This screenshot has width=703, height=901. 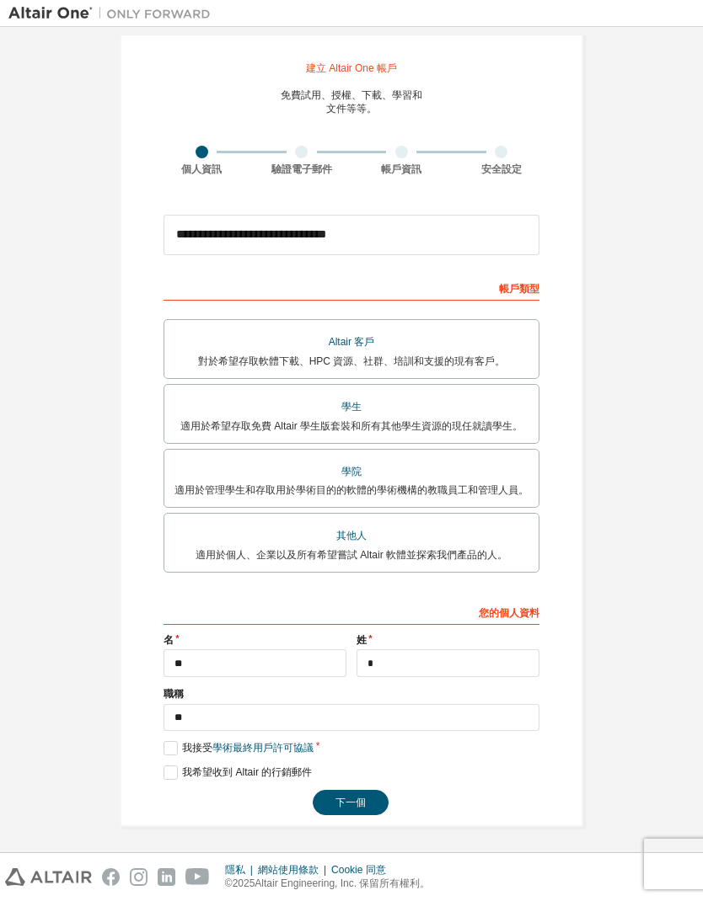 I want to click on font: 驗證電子郵件, so click(x=302, y=169).